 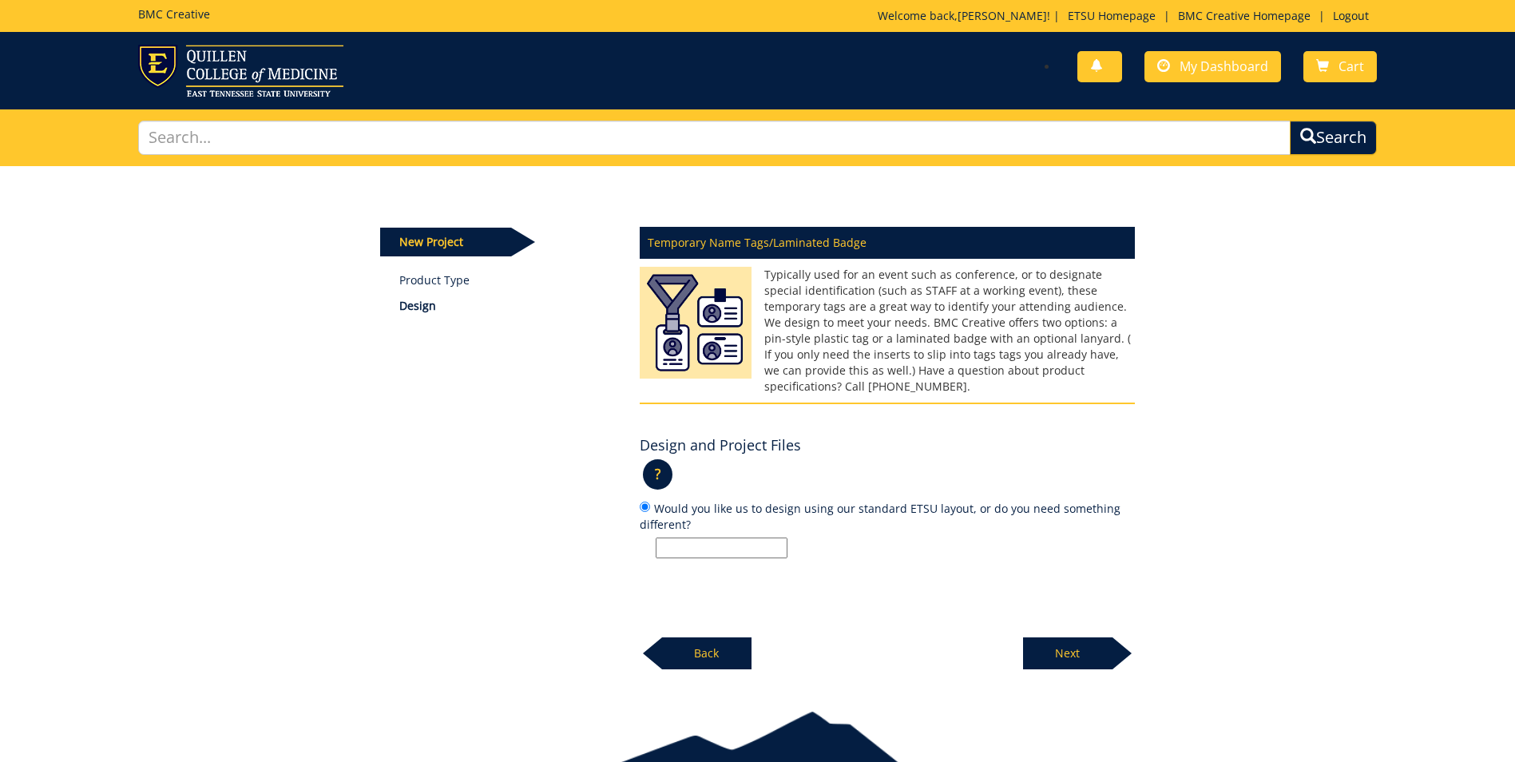 I want to click on a: Logout, so click(x=1350, y=15).